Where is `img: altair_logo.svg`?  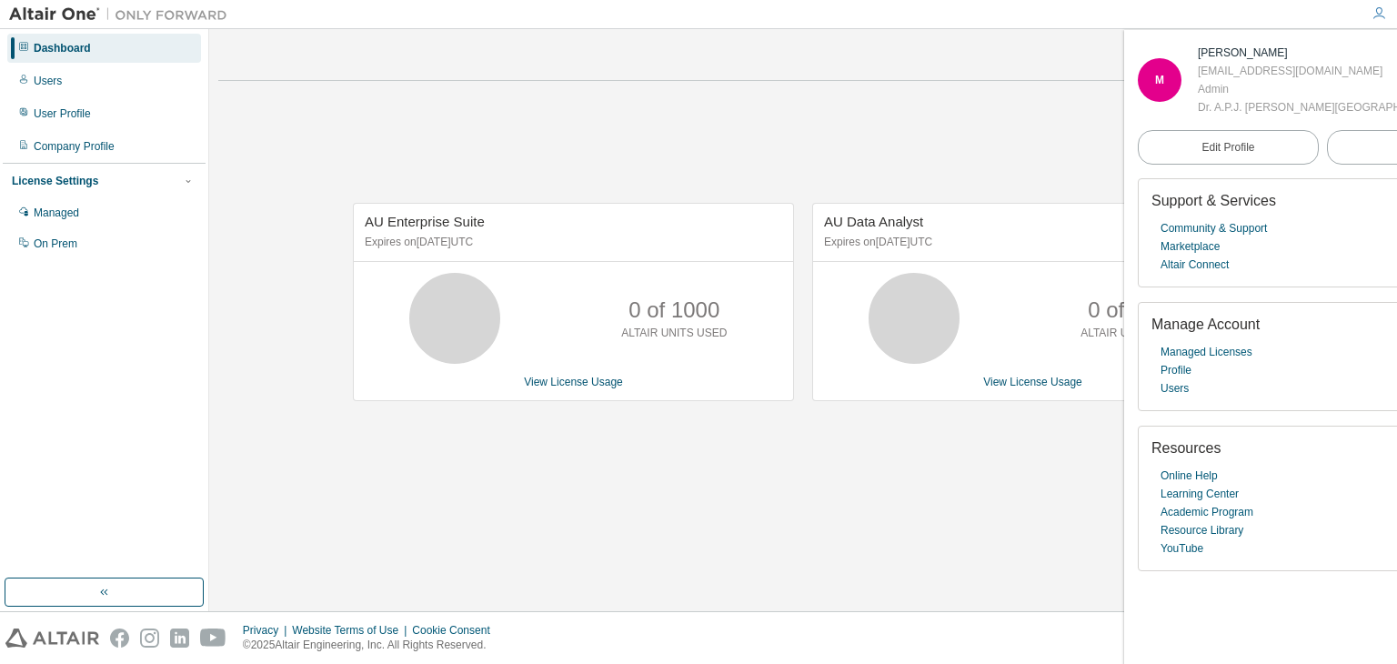
img: altair_logo.svg is located at coordinates (52, 637).